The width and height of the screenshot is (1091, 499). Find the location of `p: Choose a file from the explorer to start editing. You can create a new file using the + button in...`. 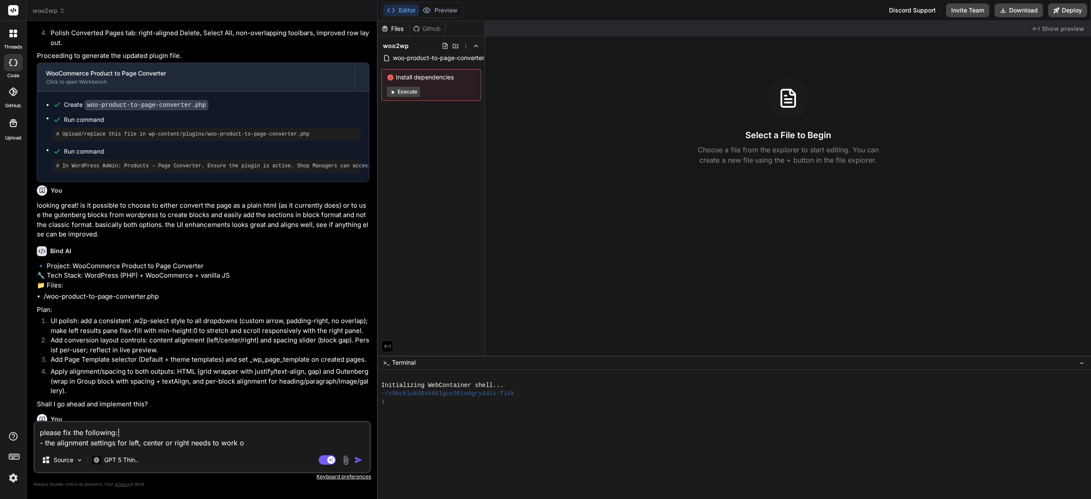

p: Choose a file from the explorer to start editing. You can create a new file using the + button in... is located at coordinates (788, 155).